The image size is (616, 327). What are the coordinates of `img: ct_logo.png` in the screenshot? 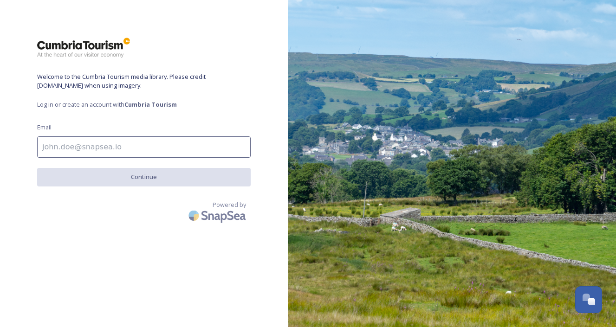 It's located at (84, 48).